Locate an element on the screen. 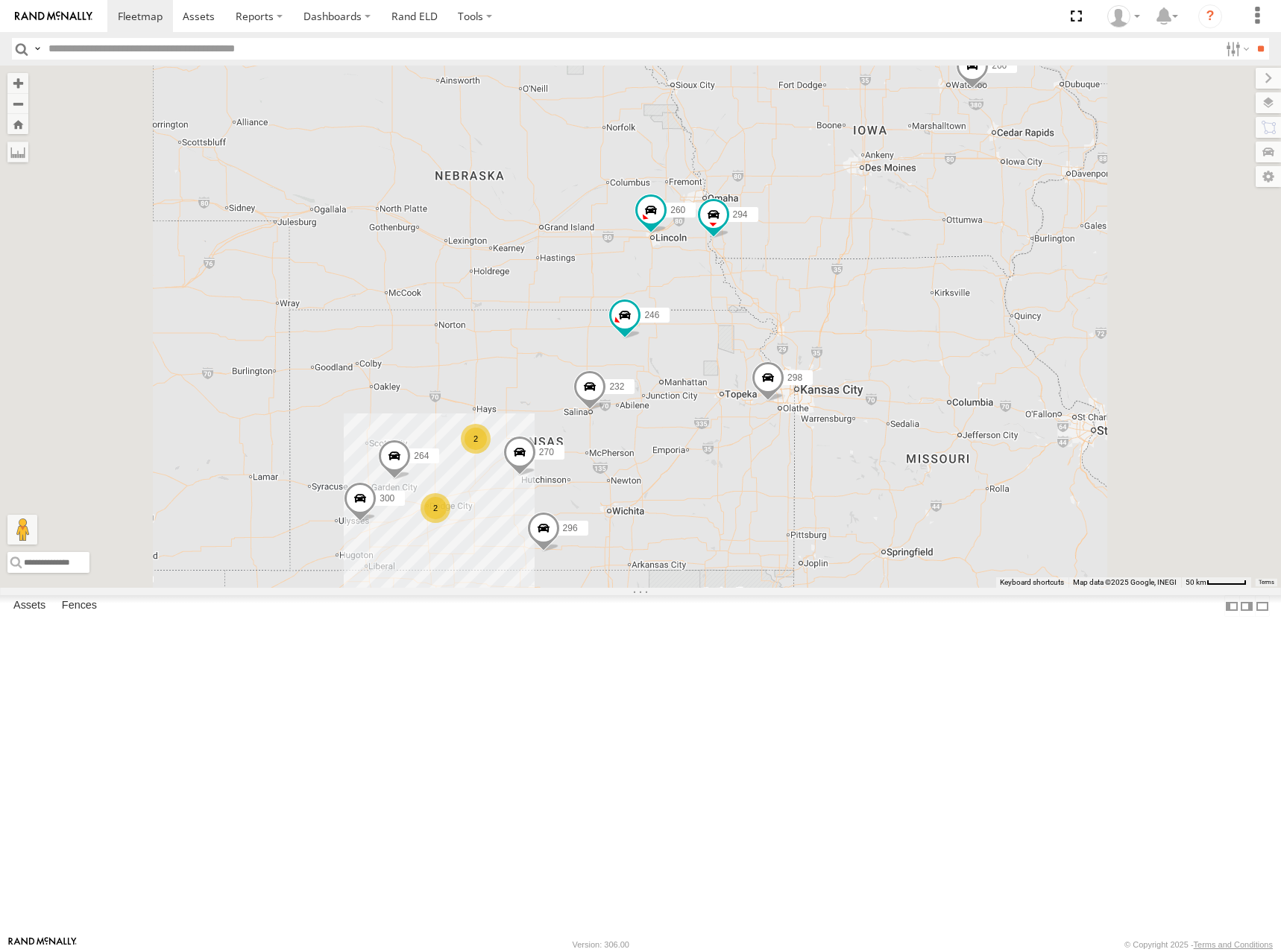 The width and height of the screenshot is (1281, 952). span: Map data ©2025 Google, INEGI is located at coordinates (1124, 582).